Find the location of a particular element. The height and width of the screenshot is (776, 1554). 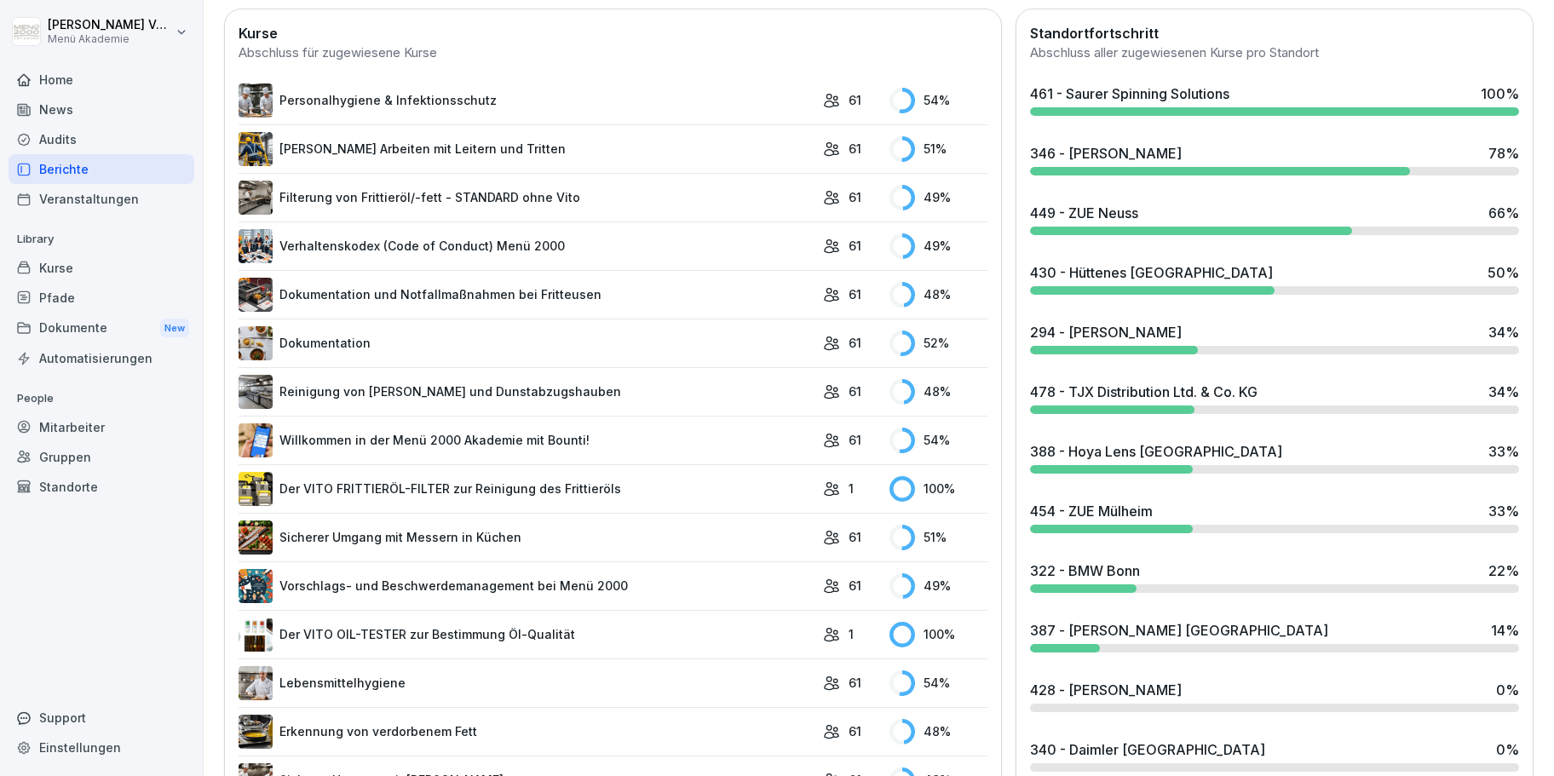

div: Mitarbeiter is located at coordinates (101, 427).